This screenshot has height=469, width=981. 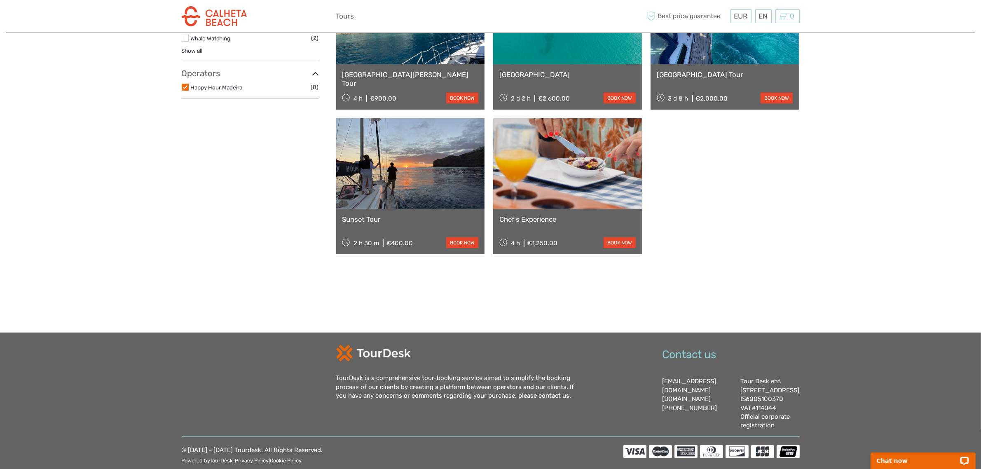 I want to click on div: €2,000.00, so click(x=712, y=99).